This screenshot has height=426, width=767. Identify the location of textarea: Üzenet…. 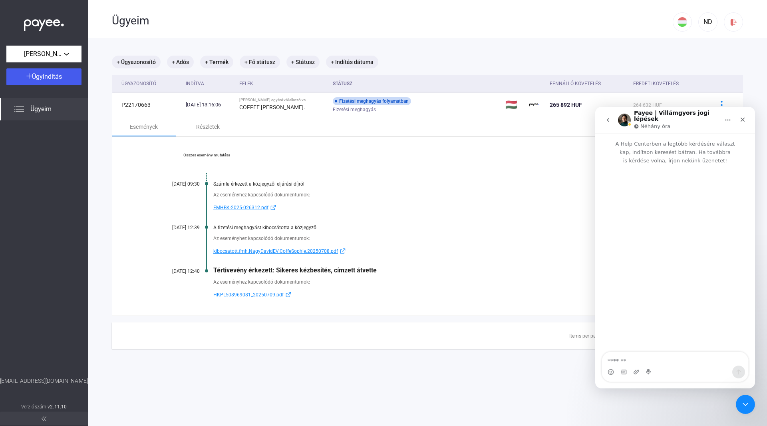
(80, 252).